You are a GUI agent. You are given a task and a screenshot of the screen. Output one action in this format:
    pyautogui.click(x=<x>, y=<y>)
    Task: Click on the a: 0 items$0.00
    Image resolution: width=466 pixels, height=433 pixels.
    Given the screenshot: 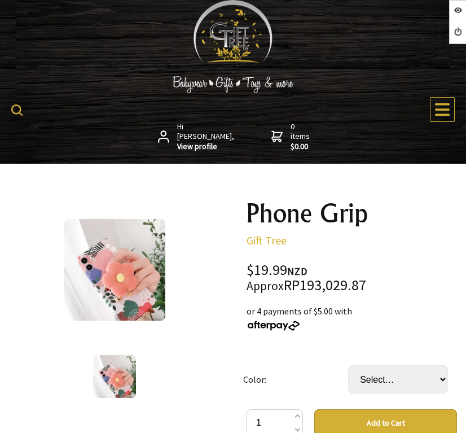 What is the action you would take?
    pyautogui.click(x=292, y=137)
    